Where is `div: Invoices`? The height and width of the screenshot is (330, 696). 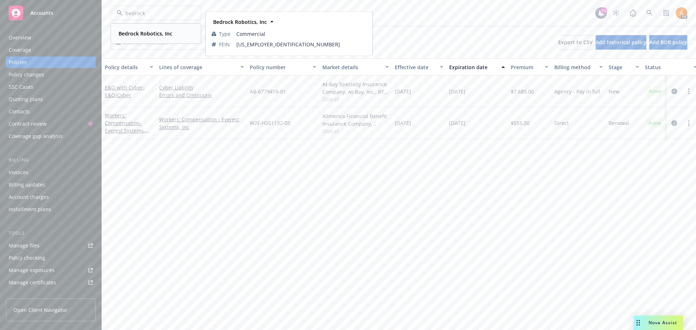
div: Invoices is located at coordinates (18, 173).